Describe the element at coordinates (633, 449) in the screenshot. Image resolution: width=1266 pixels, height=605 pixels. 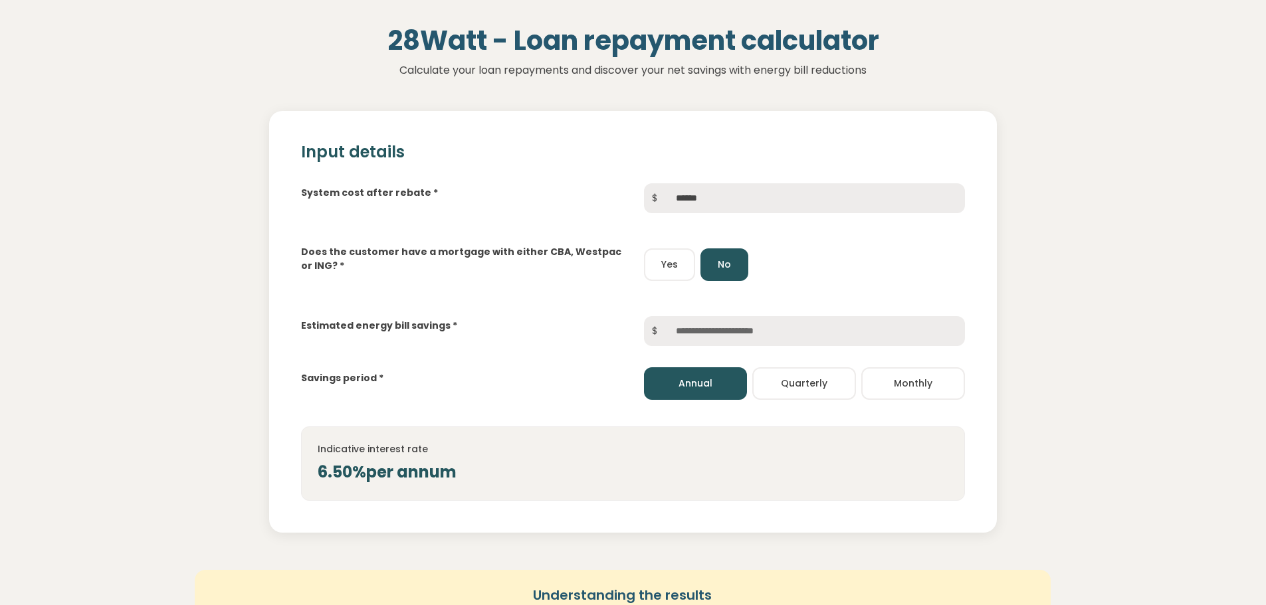
I see `h4: Indicative interest rate` at that location.